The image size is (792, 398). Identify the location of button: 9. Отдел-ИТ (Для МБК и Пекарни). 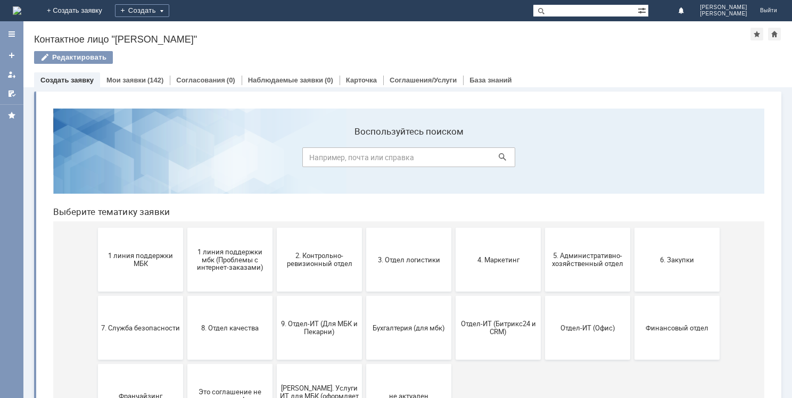
(275, 228).